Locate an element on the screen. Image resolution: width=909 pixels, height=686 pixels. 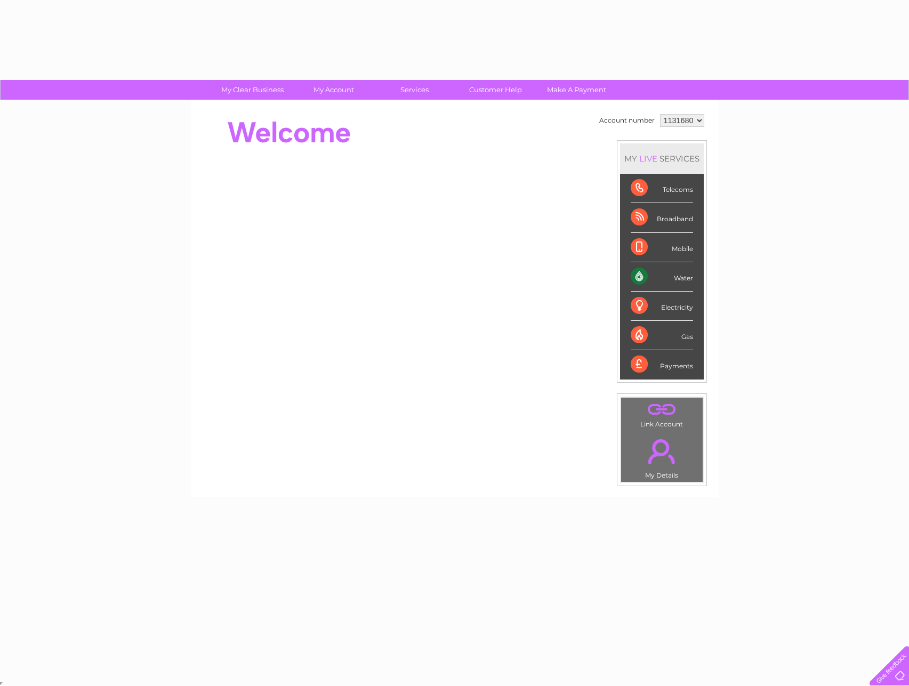
div: Telecoms is located at coordinates (662, 188).